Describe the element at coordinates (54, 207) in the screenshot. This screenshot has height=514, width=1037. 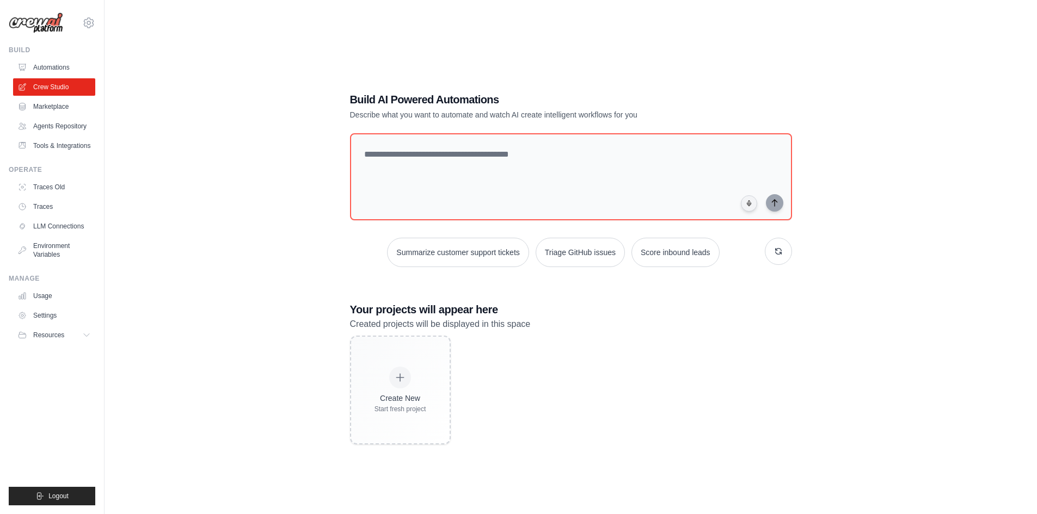
I see `a: Traces` at that location.